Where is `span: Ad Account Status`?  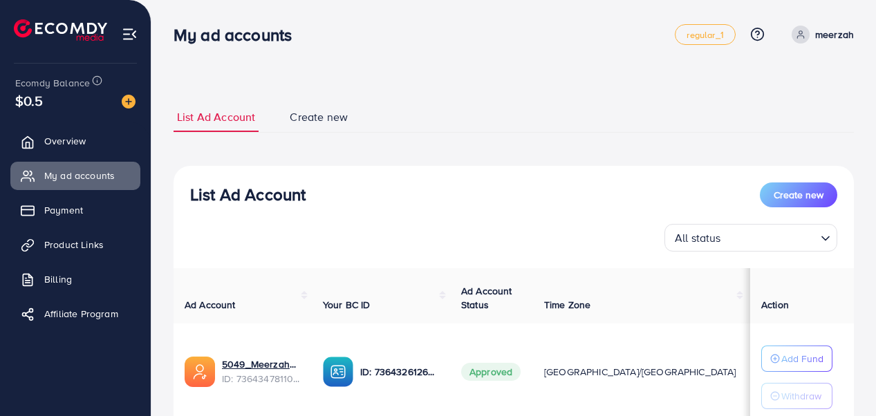 span: Ad Account Status is located at coordinates (487, 298).